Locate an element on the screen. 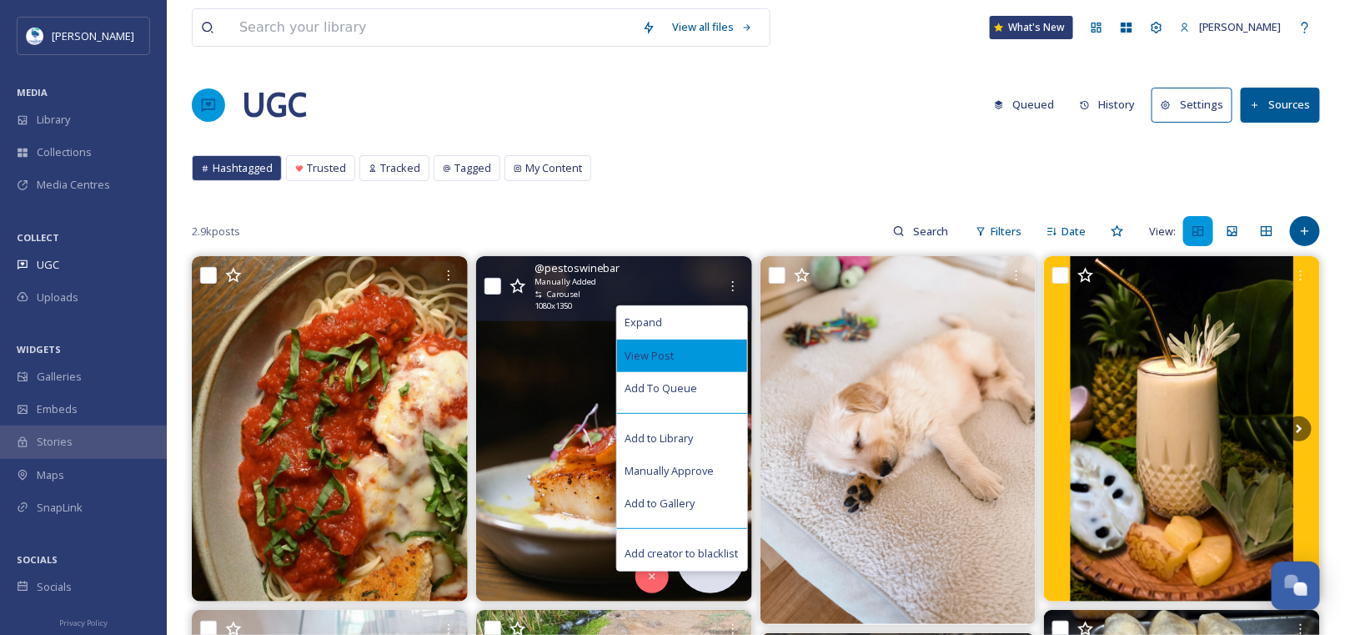 Image resolution: width=1345 pixels, height=635 pixels. a: Sources is located at coordinates (1280, 104).